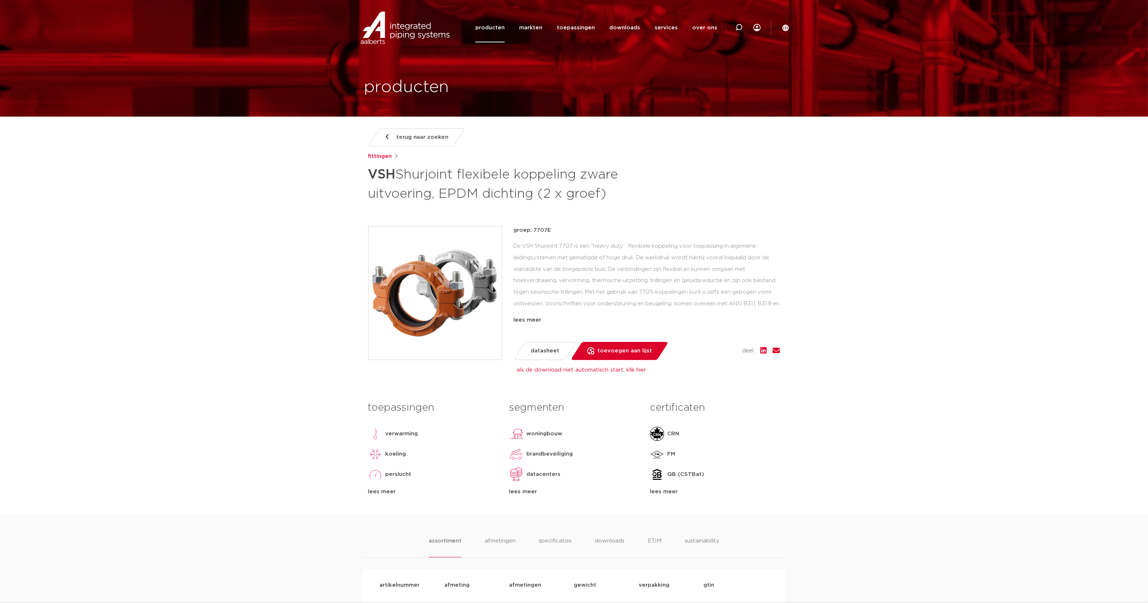 This screenshot has height=603, width=1148. Describe the element at coordinates (574, 408) in the screenshot. I see `h3: segmenten` at that location.